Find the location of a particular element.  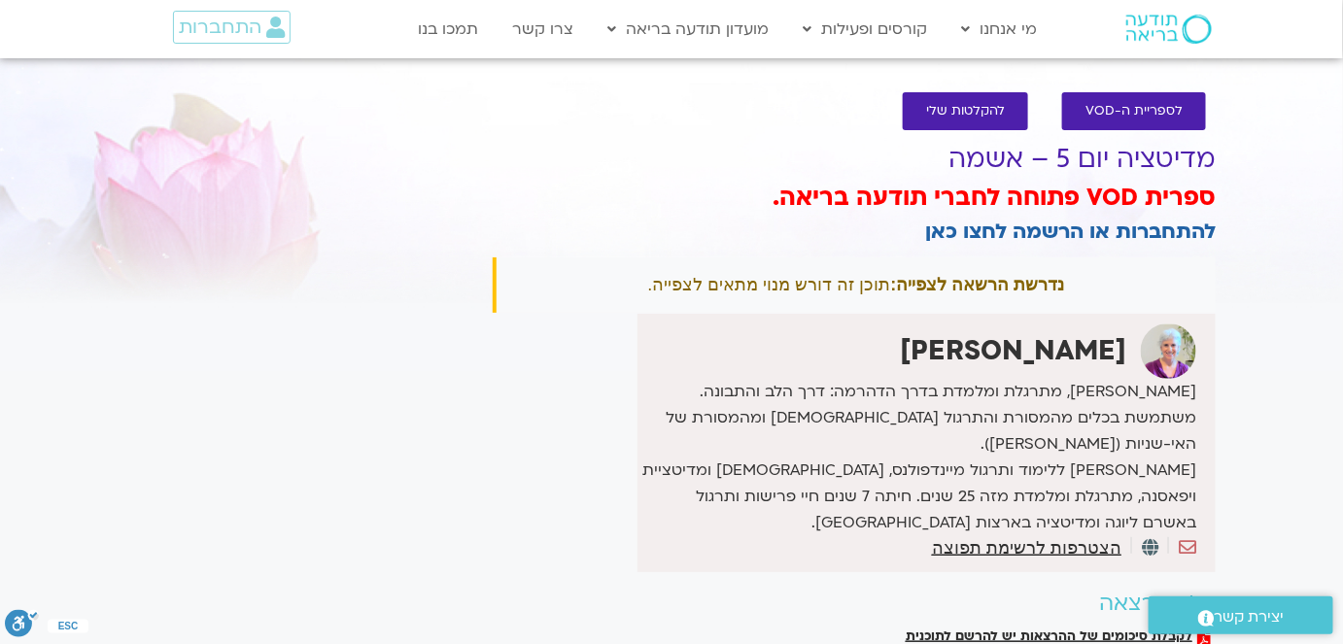

a: להקלטות שלי is located at coordinates (965, 111).